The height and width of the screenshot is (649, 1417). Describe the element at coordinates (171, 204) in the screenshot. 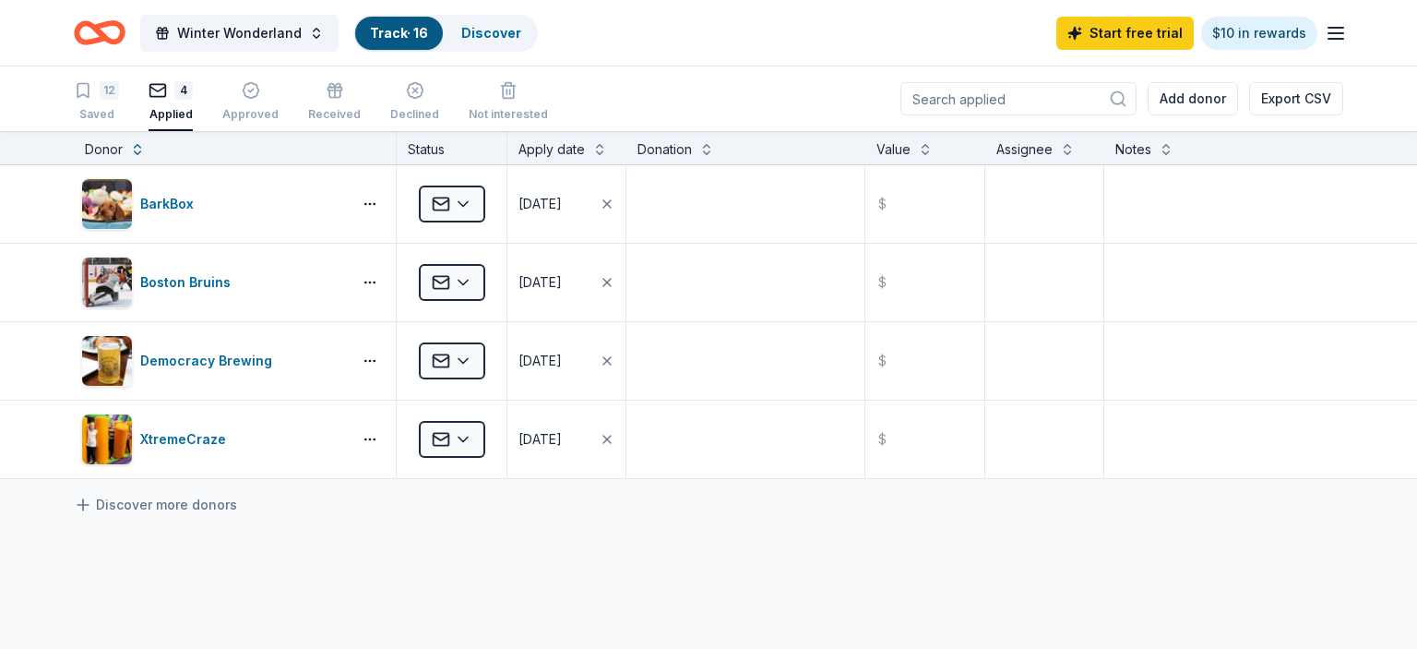

I see `div: BarkBox` at that location.